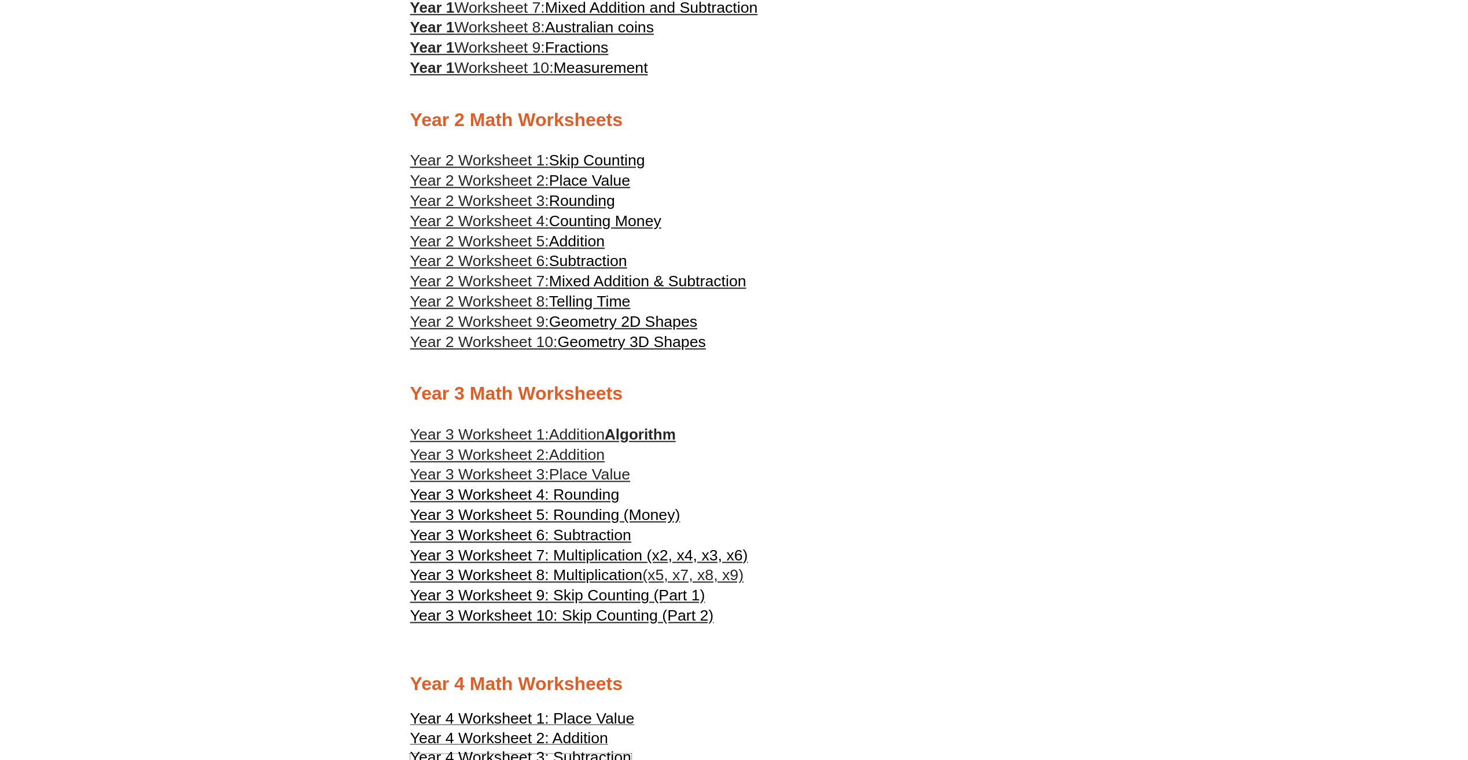 The width and height of the screenshot is (1468, 760). I want to click on a: Year 3 Worksheet 1:AdditionAlgorithm, so click(543, 434).